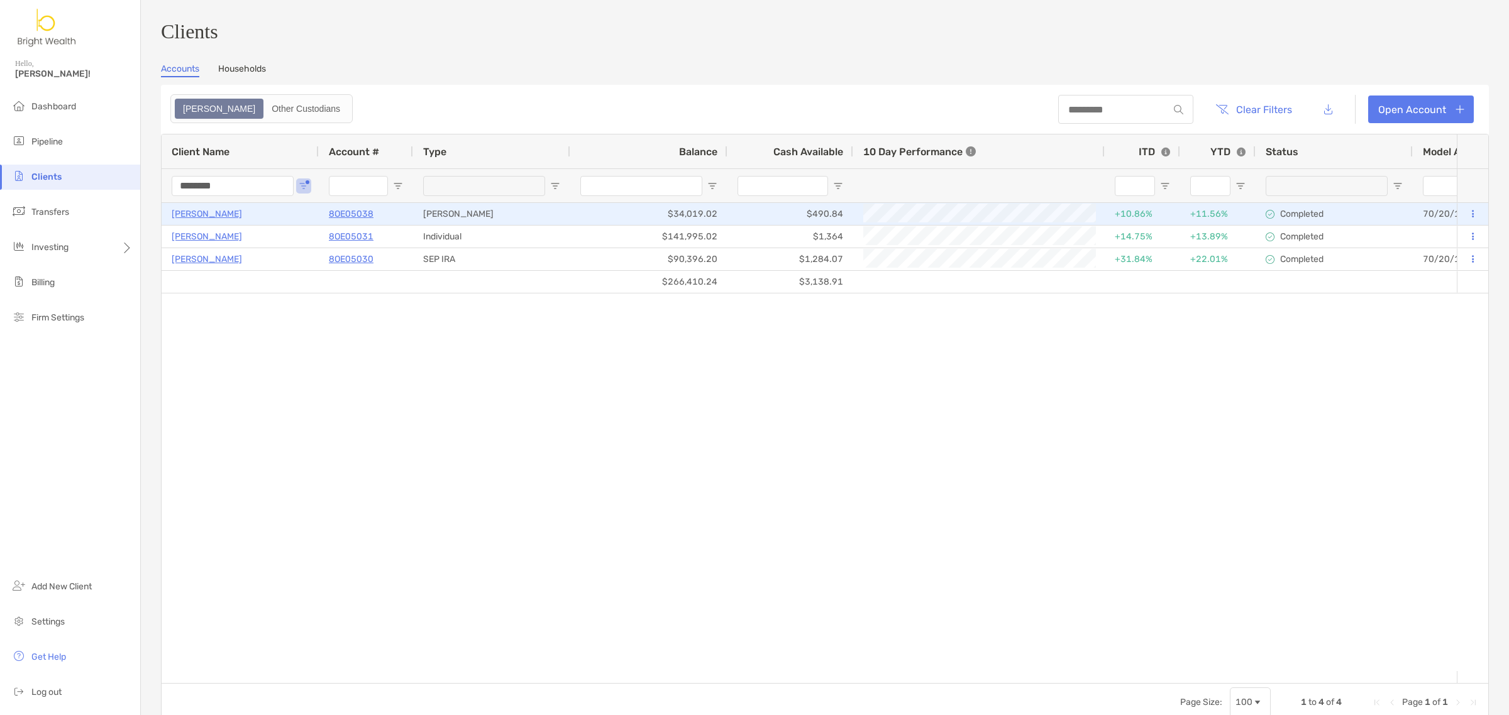  I want to click on img: firm-settings icon, so click(19, 317).